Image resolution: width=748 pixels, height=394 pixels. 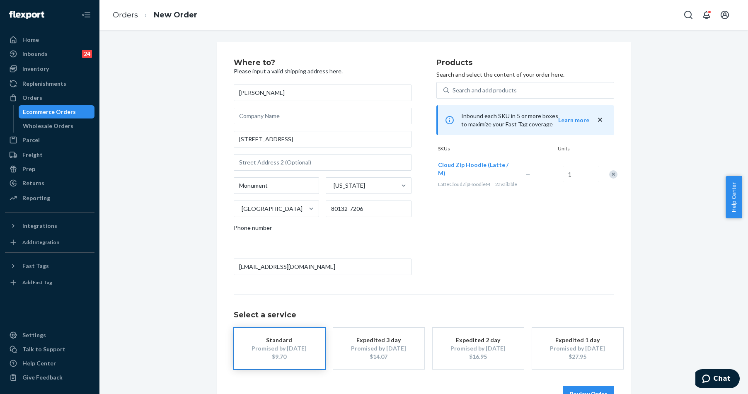 What do you see at coordinates (725, 15) in the screenshot?
I see `button: Open account menu` at bounding box center [725, 15].